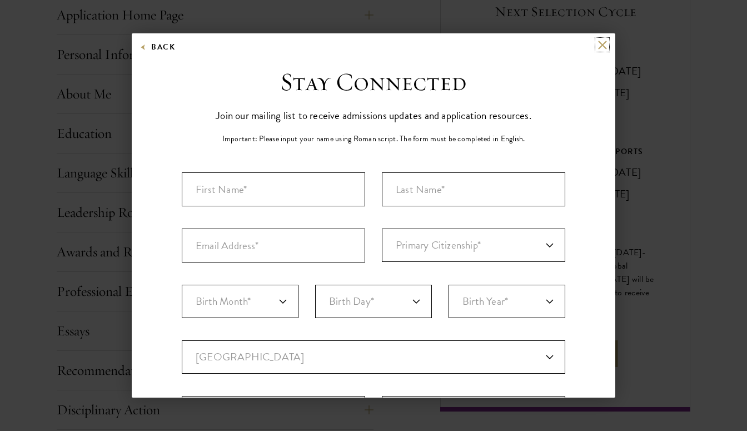 The image size is (747, 431). Describe the element at coordinates (474, 189) in the screenshot. I see `input: Last Name*` at that location.